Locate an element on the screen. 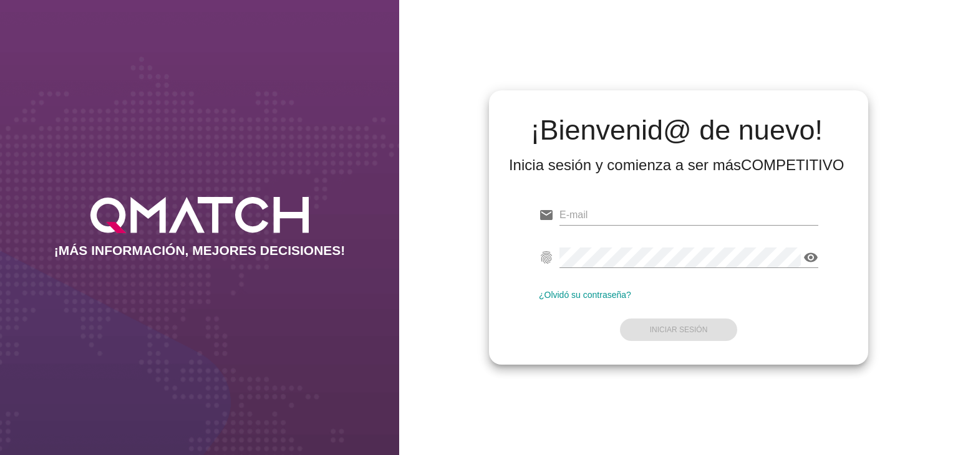 The width and height of the screenshot is (958, 455). div: Inicia sesión y comienza a ser más is located at coordinates (677, 165).